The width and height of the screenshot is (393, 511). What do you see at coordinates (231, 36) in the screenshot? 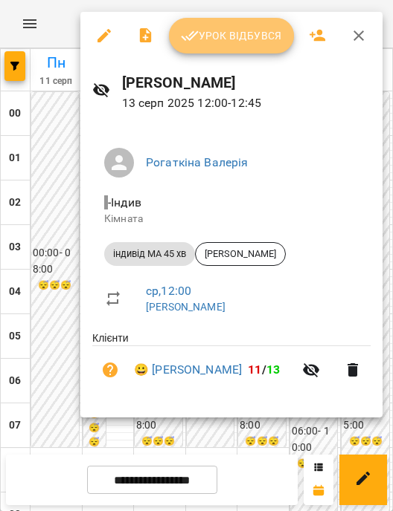
I see `span: Урок відбувся` at bounding box center [231, 36].